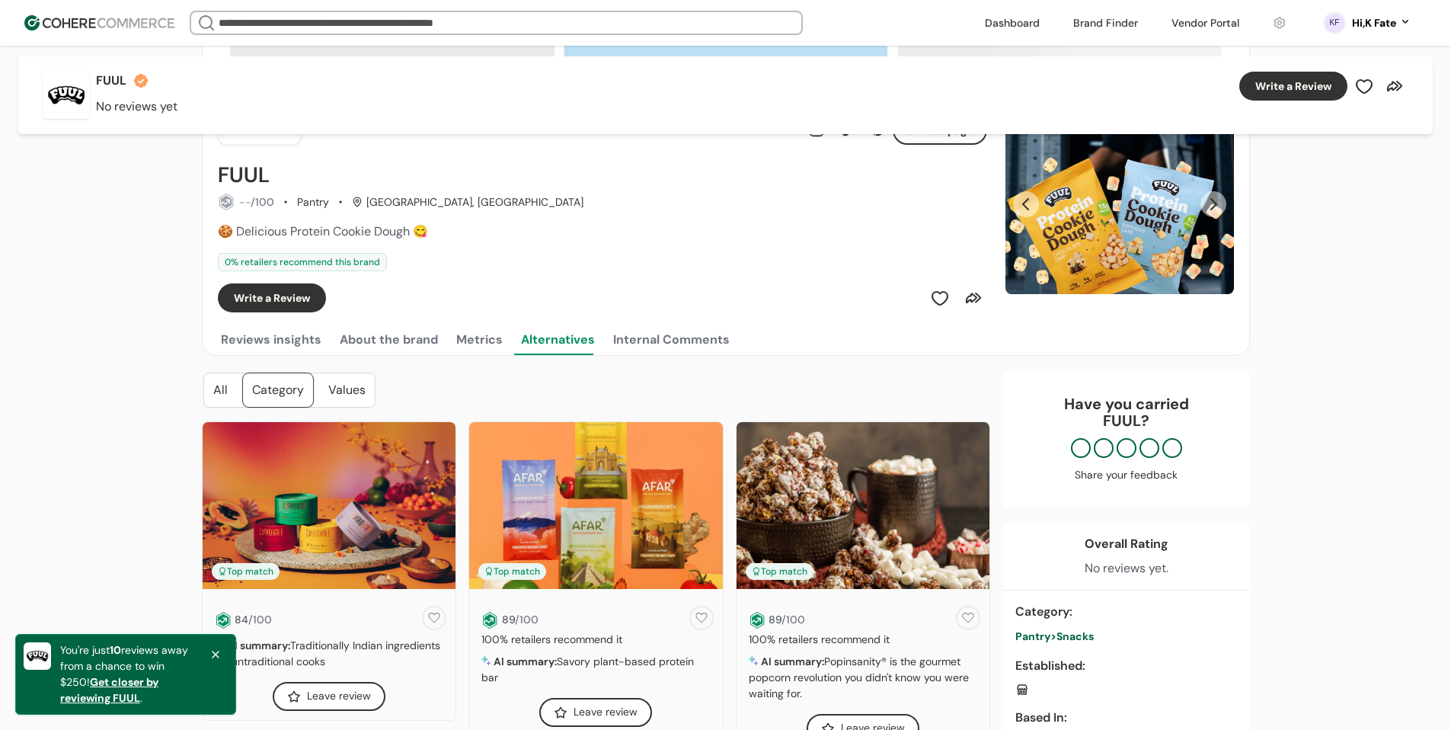 The height and width of the screenshot is (730, 1451). What do you see at coordinates (1120, 204) in the screenshot?
I see `div: Carousel` at bounding box center [1120, 204].